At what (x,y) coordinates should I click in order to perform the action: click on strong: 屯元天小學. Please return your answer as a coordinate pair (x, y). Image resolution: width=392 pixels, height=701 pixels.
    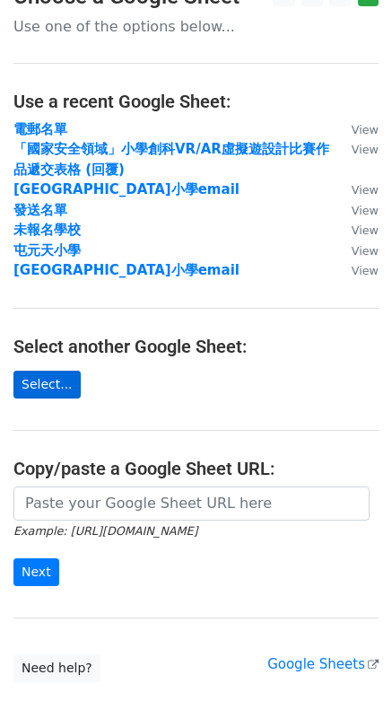
    Looking at the image, I should click on (47, 250).